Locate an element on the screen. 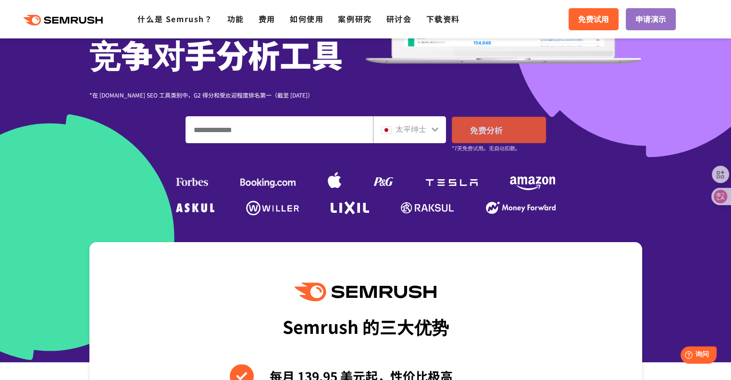 This screenshot has height=380, width=731. font: 询问 is located at coordinates (57, 12).